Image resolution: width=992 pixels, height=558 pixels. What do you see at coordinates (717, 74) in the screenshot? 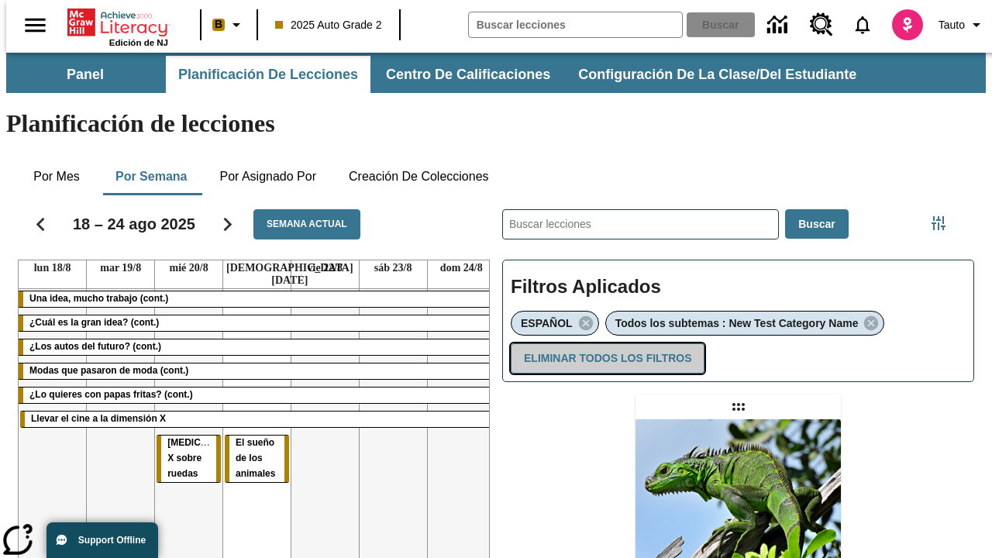
I see `button: Configuración de la clase/del estudiante` at bounding box center [717, 74].